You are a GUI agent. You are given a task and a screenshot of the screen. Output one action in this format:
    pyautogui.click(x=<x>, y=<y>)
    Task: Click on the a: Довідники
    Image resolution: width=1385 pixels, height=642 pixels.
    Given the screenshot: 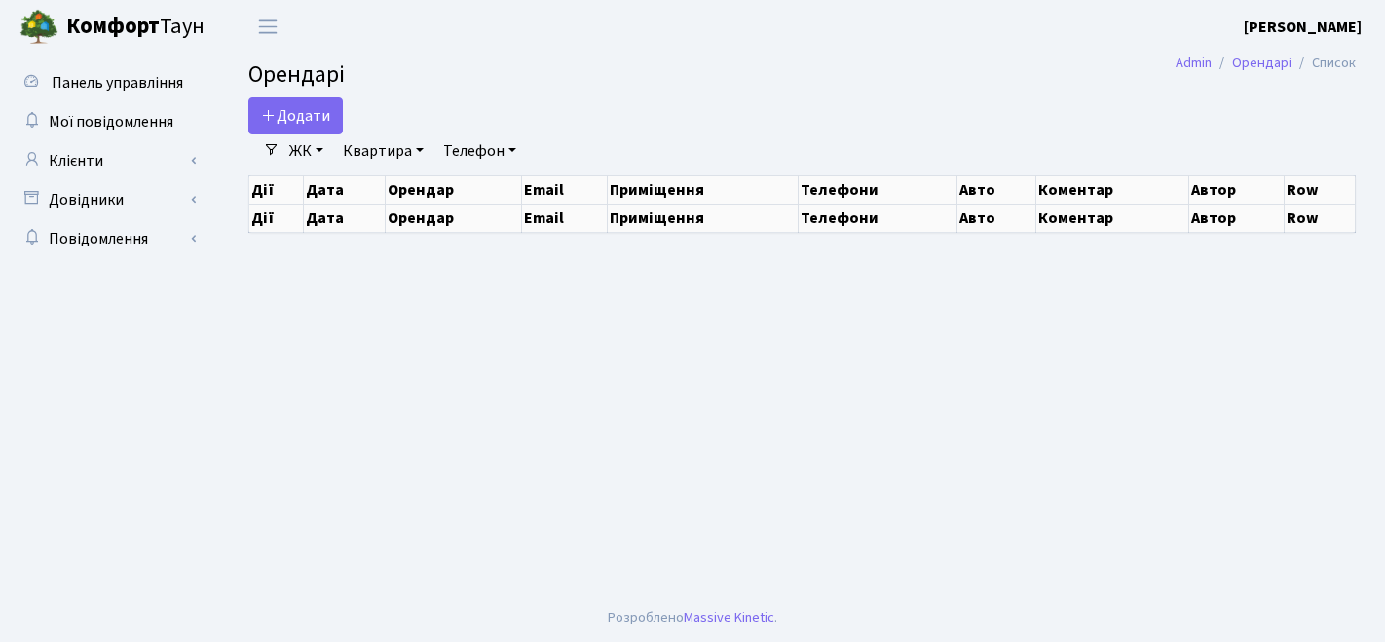 What is the action you would take?
    pyautogui.click(x=107, y=200)
    